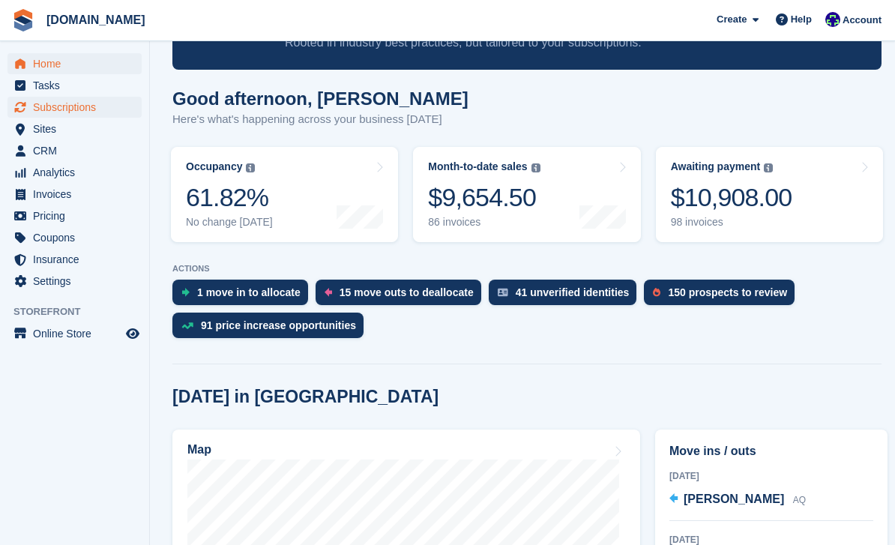 Image resolution: width=895 pixels, height=545 pixels. I want to click on span: Subscriptions, so click(78, 107).